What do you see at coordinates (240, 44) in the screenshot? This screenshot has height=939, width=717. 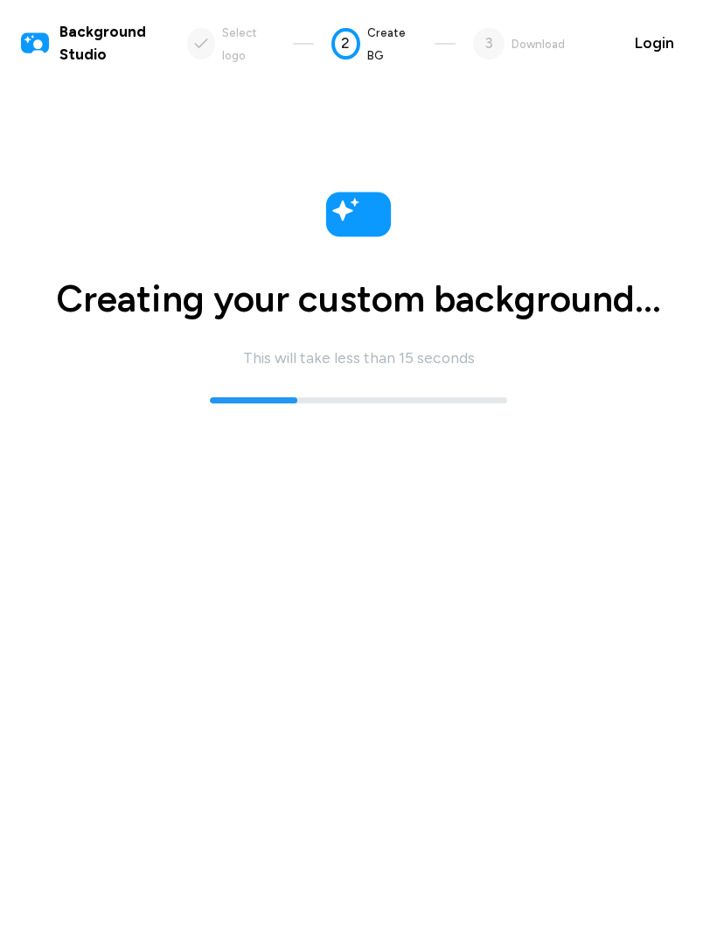 I see `span: Select logo` at bounding box center [240, 44].